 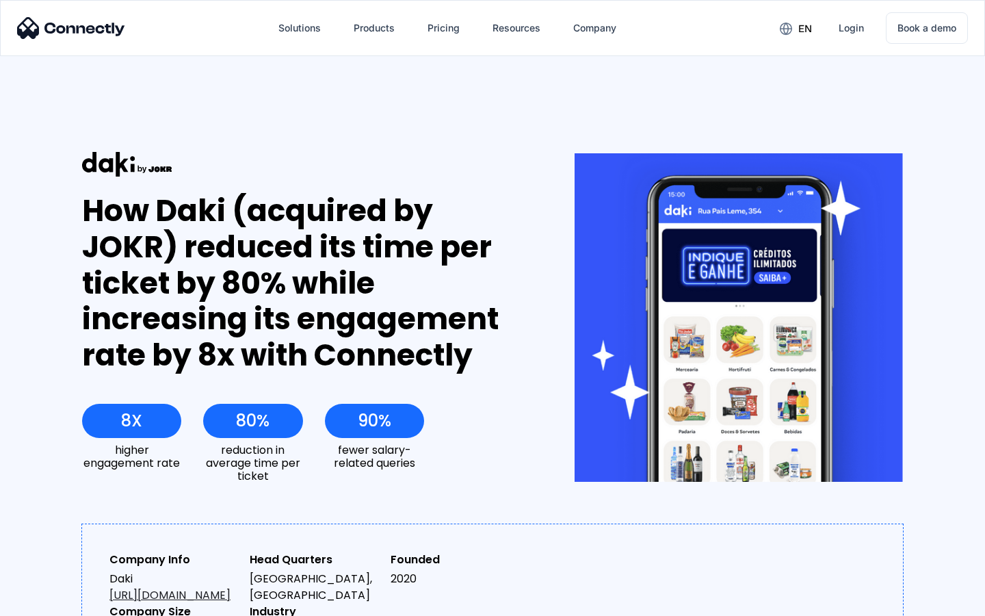 I want to click on div: Solutions, so click(x=300, y=28).